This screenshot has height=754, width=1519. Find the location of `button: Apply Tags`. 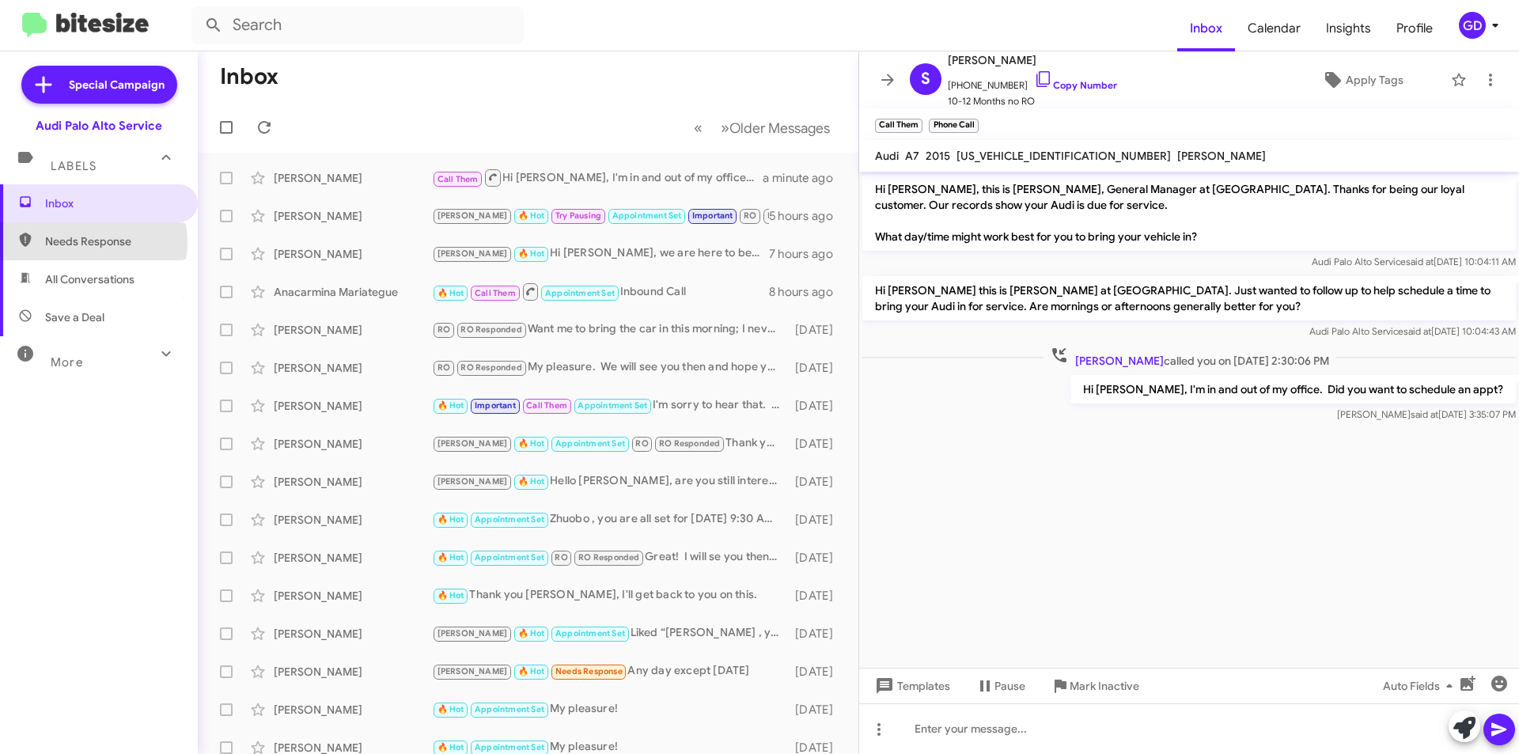

button: Apply Tags is located at coordinates (1361, 80).